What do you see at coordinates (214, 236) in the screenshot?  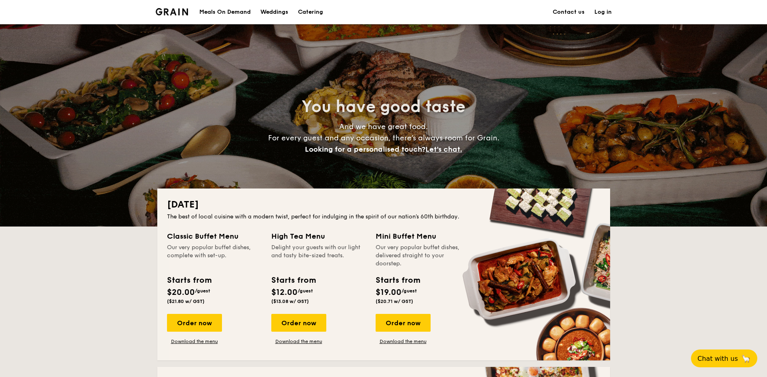 I see `div: Classic Buffet Menu` at bounding box center [214, 236].